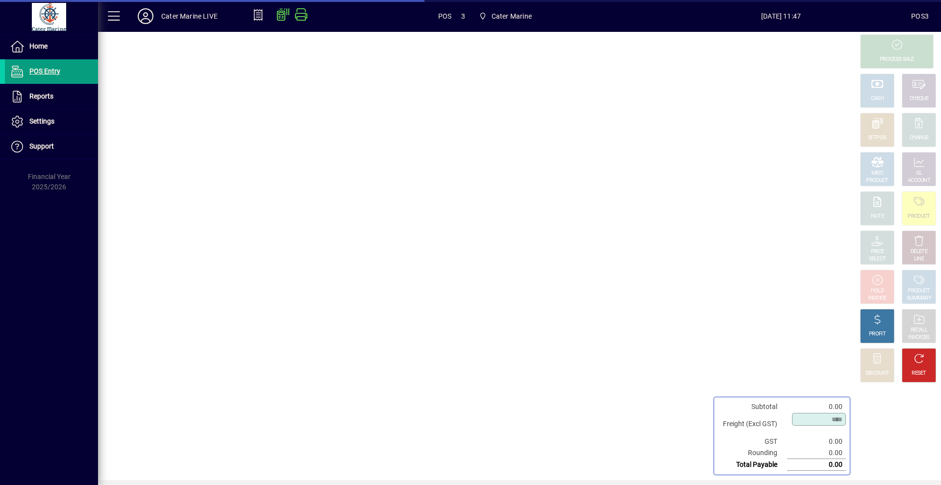 The image size is (941, 485). I want to click on div: PROCESS SALE, so click(897, 59).